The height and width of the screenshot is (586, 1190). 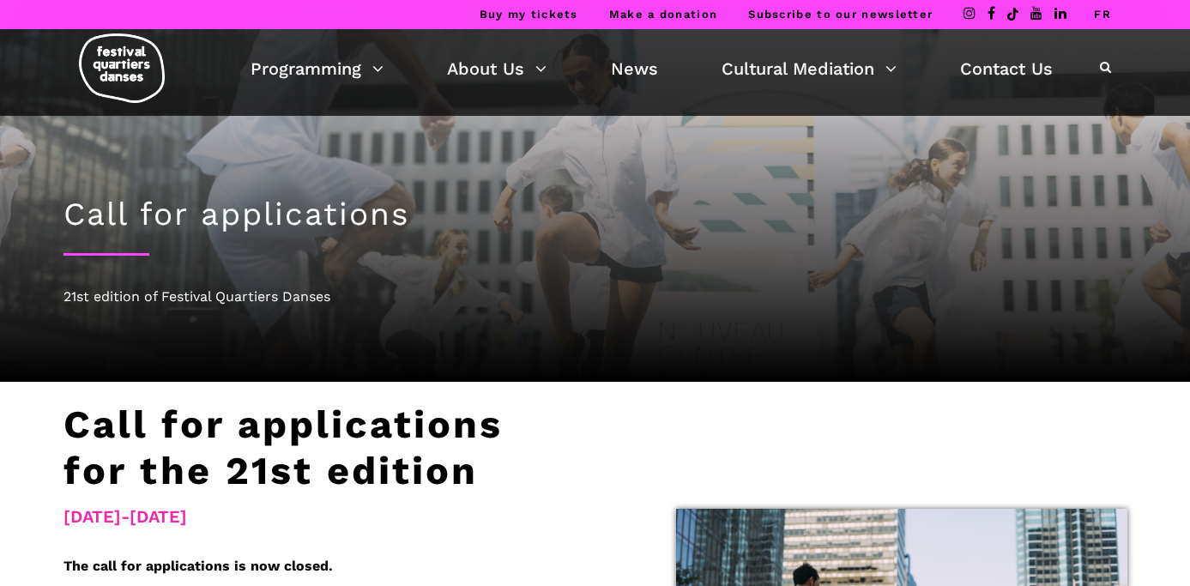 What do you see at coordinates (317, 69) in the screenshot?
I see `a: Programming` at bounding box center [317, 69].